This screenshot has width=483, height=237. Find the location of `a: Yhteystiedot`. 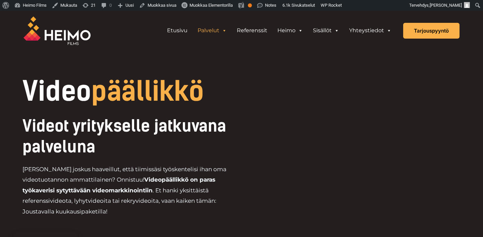

a: Yhteystiedot is located at coordinates (370, 31).